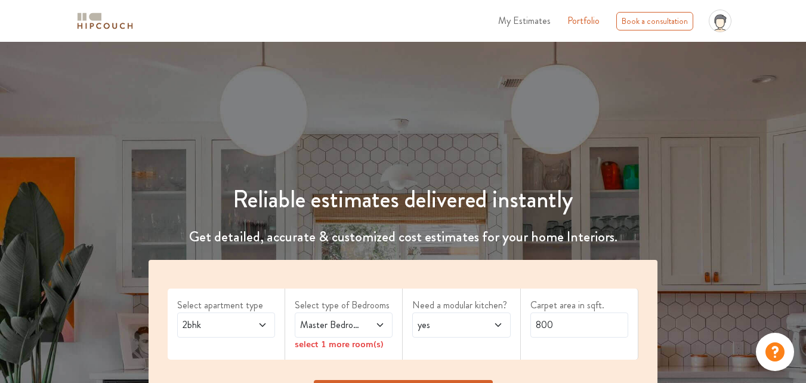  What do you see at coordinates (461, 305) in the screenshot?
I see `label: Need a modular kitchen?` at bounding box center [461, 305].